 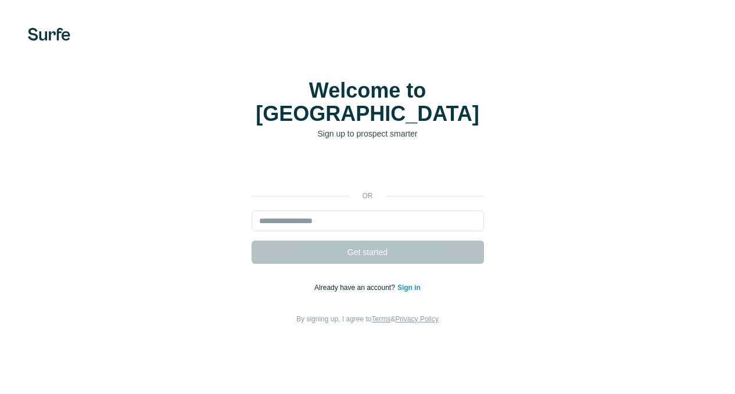 I want to click on p: or, so click(x=368, y=196).